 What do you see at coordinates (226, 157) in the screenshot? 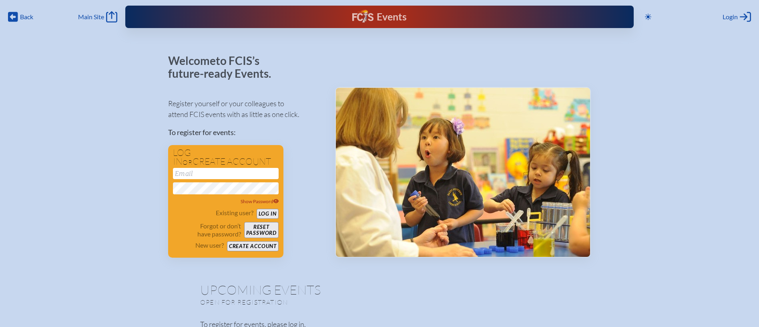
I see `h1: Log in create account` at bounding box center [226, 157].